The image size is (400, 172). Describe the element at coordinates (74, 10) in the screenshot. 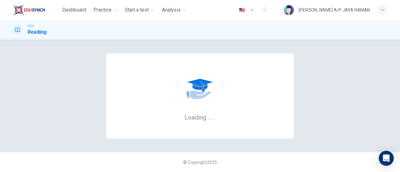

I see `button: Dashboard` at that location.